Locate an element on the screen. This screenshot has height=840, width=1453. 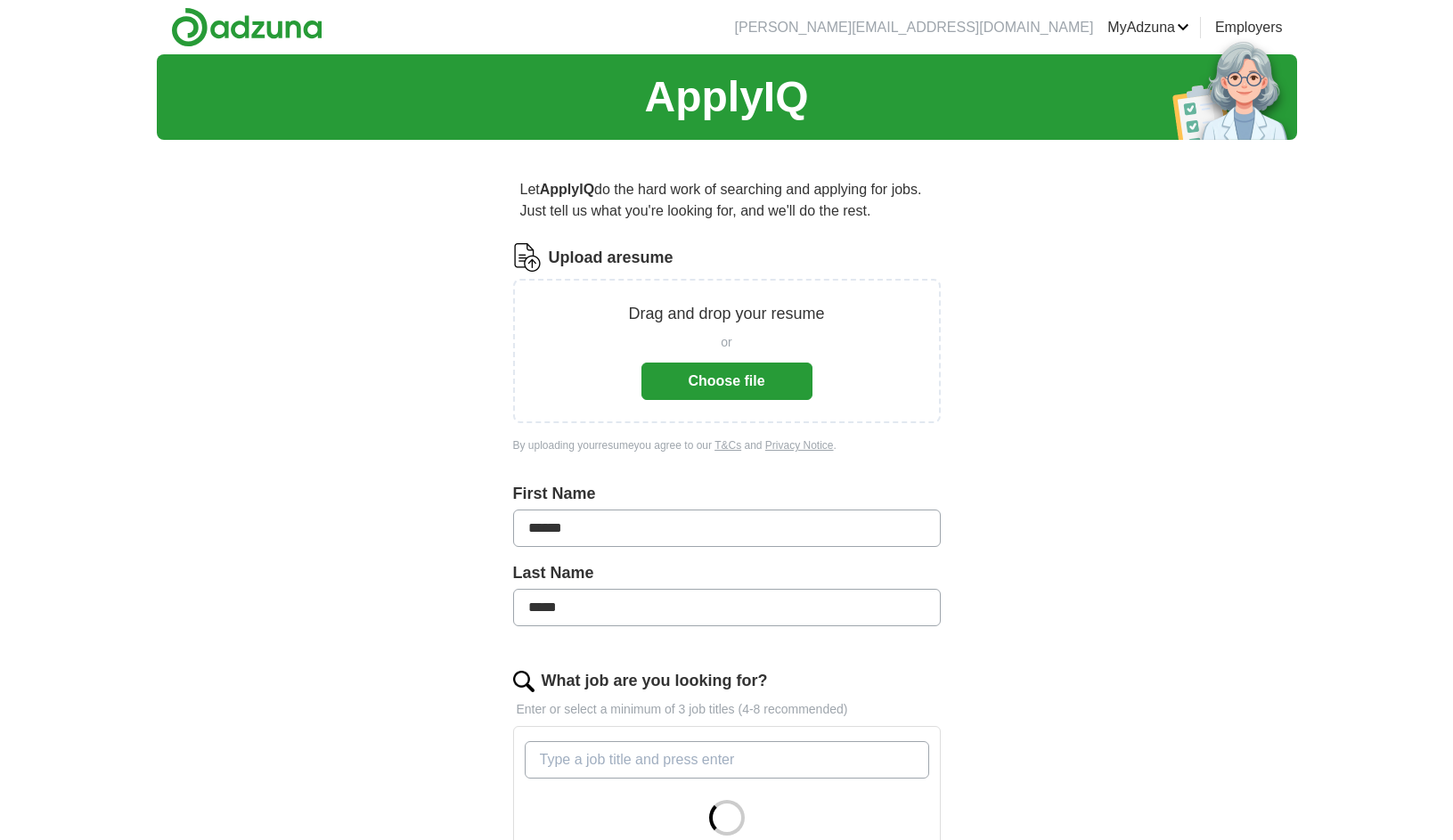
p: Drag and drop your resume is located at coordinates (726, 313).